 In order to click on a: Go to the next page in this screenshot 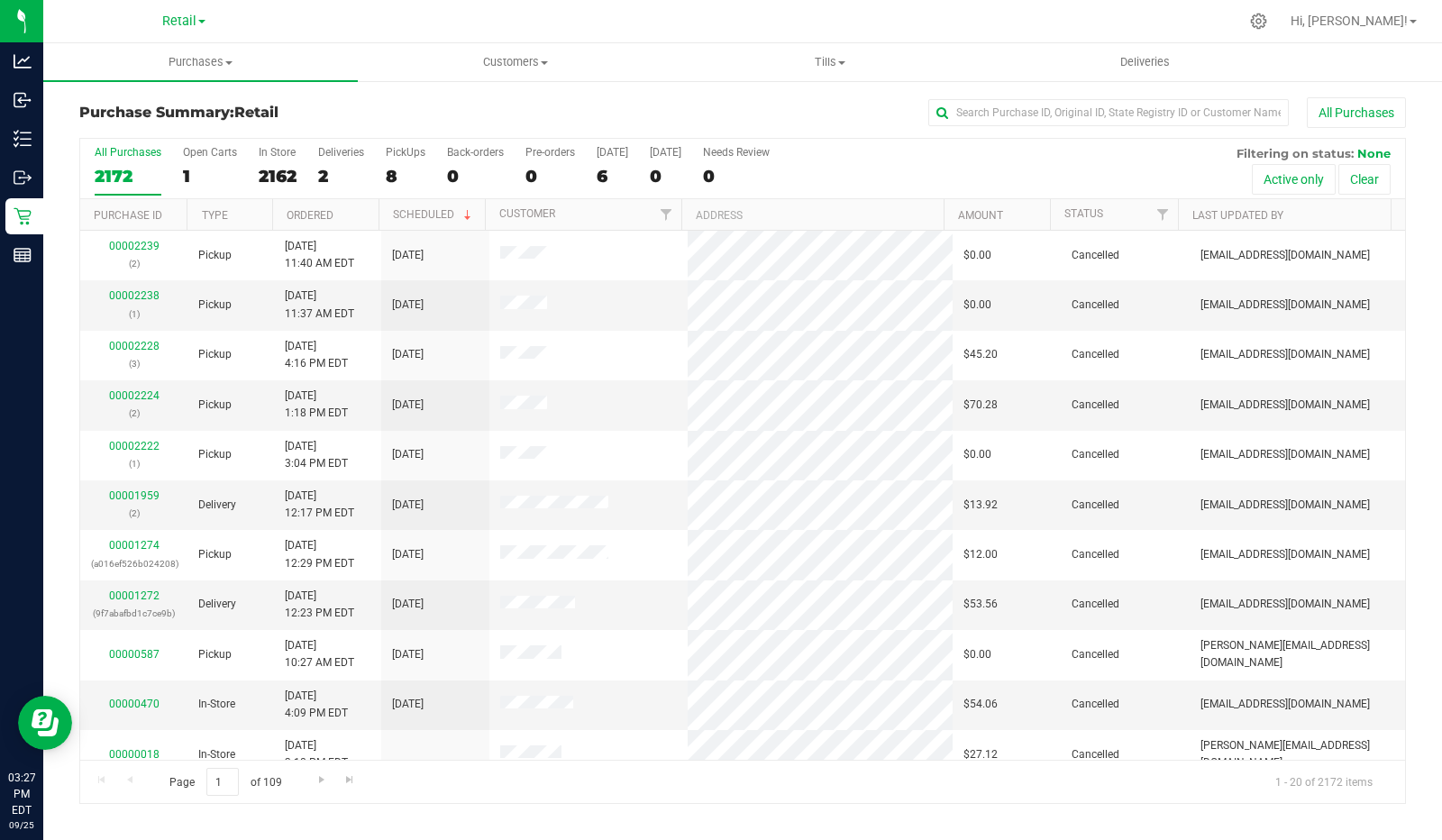, I will do `click(321, 779)`.